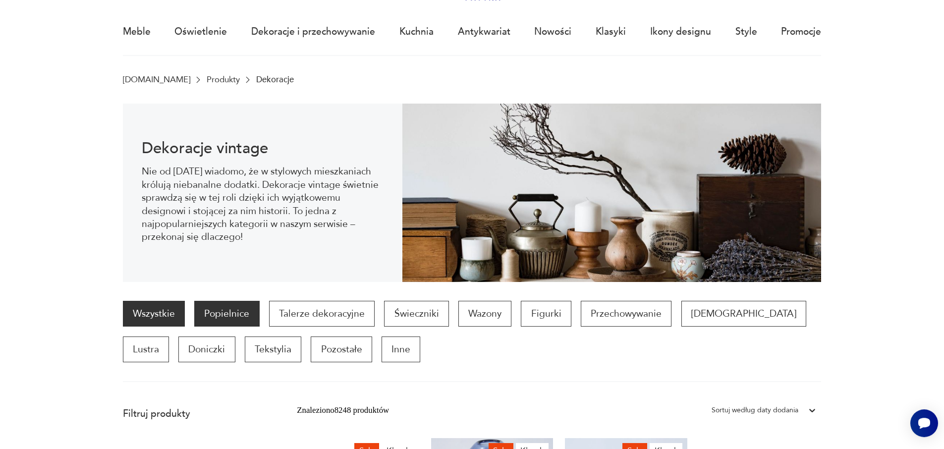 Image resolution: width=944 pixels, height=449 pixels. What do you see at coordinates (226, 314) in the screenshot?
I see `p: Popielnice` at bounding box center [226, 314].